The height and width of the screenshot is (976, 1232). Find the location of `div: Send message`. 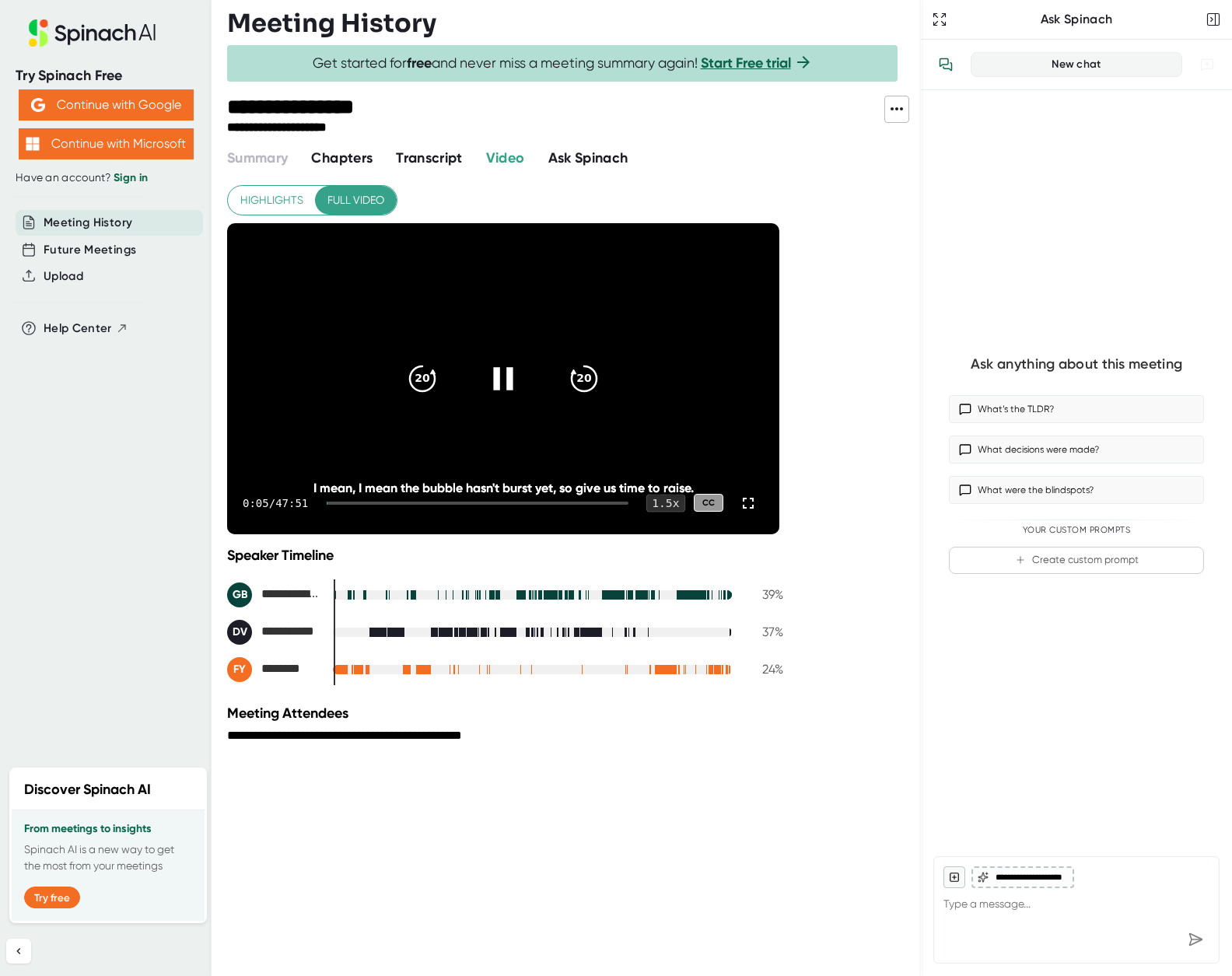

div: Send message is located at coordinates (1196, 940).